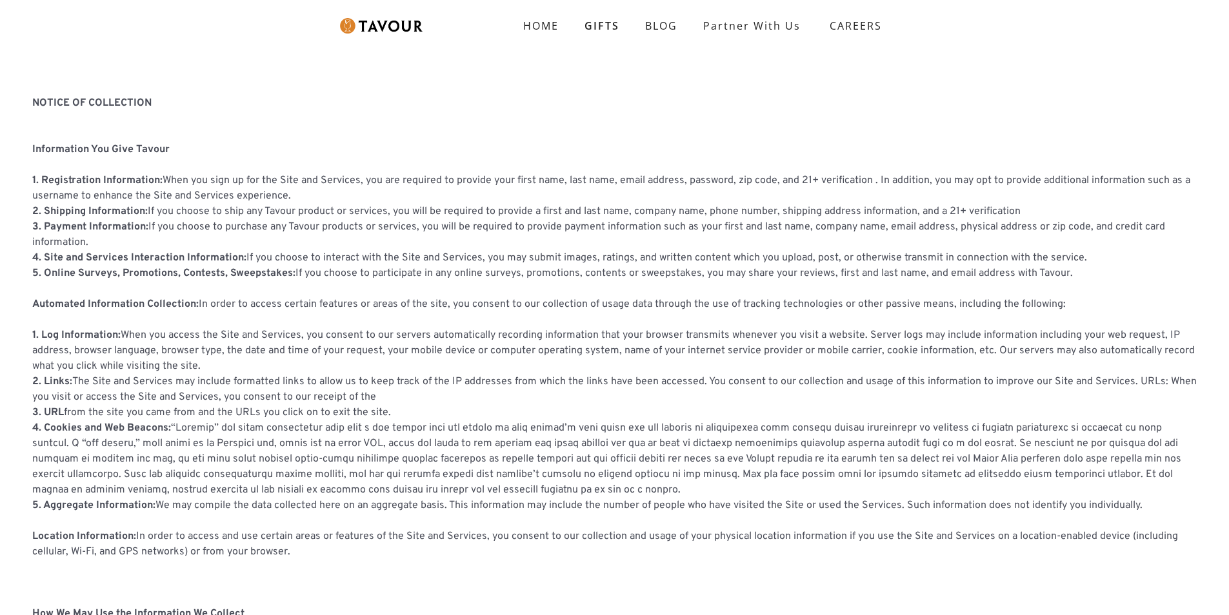  What do you see at coordinates (164, 274) in the screenshot?
I see `strong: 5. Online Surveys, Promotions, Contests, Sweepstakes:` at bounding box center [164, 274].